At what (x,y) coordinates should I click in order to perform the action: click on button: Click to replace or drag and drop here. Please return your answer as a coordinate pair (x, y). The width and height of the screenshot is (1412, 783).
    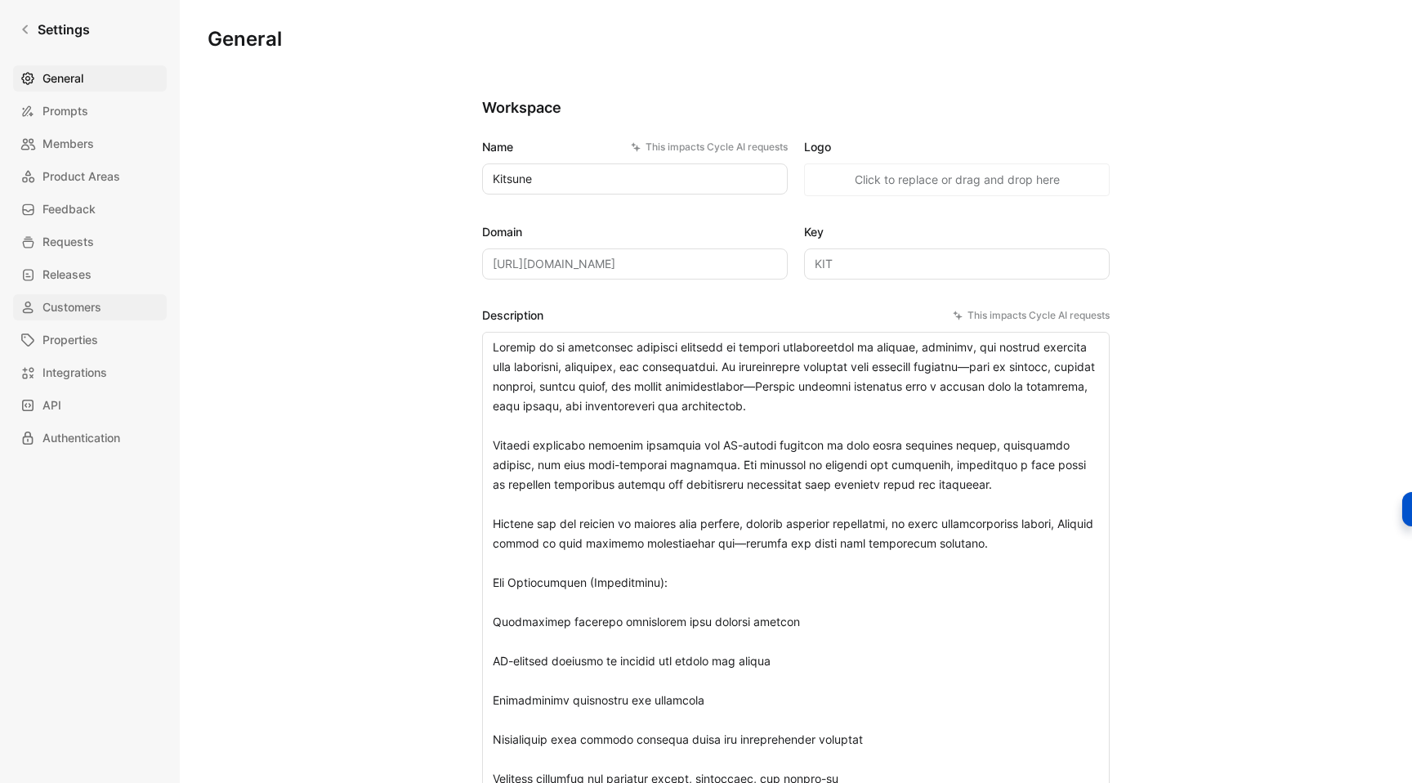
    Looking at the image, I should click on (957, 180).